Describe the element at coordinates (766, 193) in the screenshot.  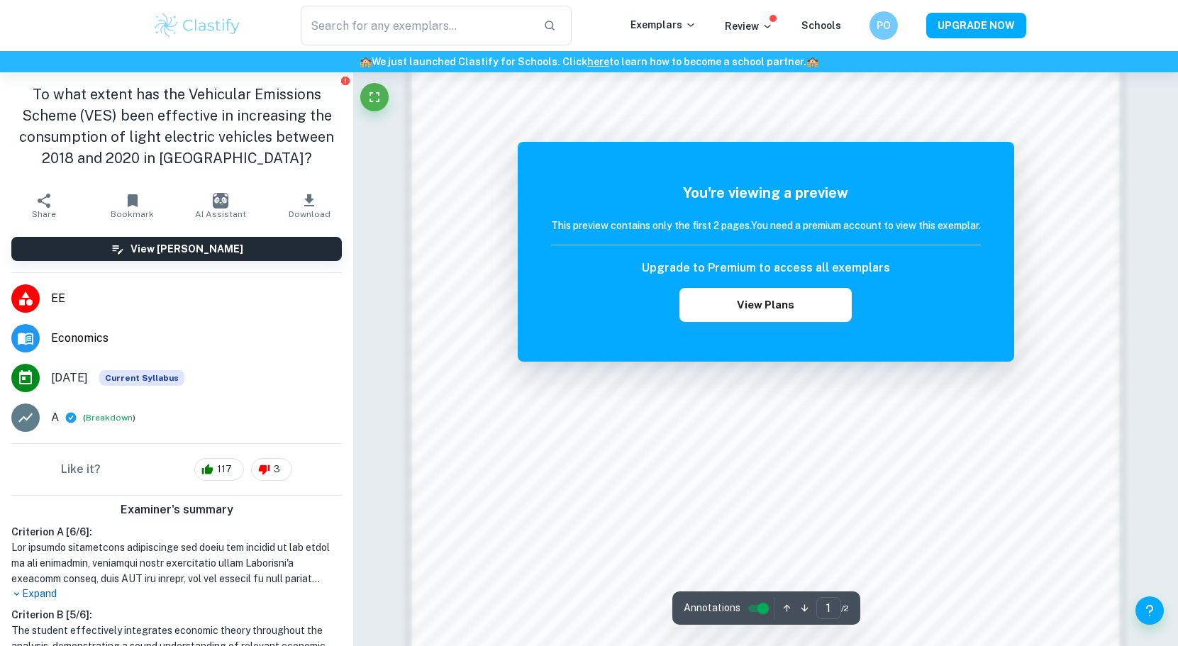
I see `h5: You're viewing a preview` at that location.